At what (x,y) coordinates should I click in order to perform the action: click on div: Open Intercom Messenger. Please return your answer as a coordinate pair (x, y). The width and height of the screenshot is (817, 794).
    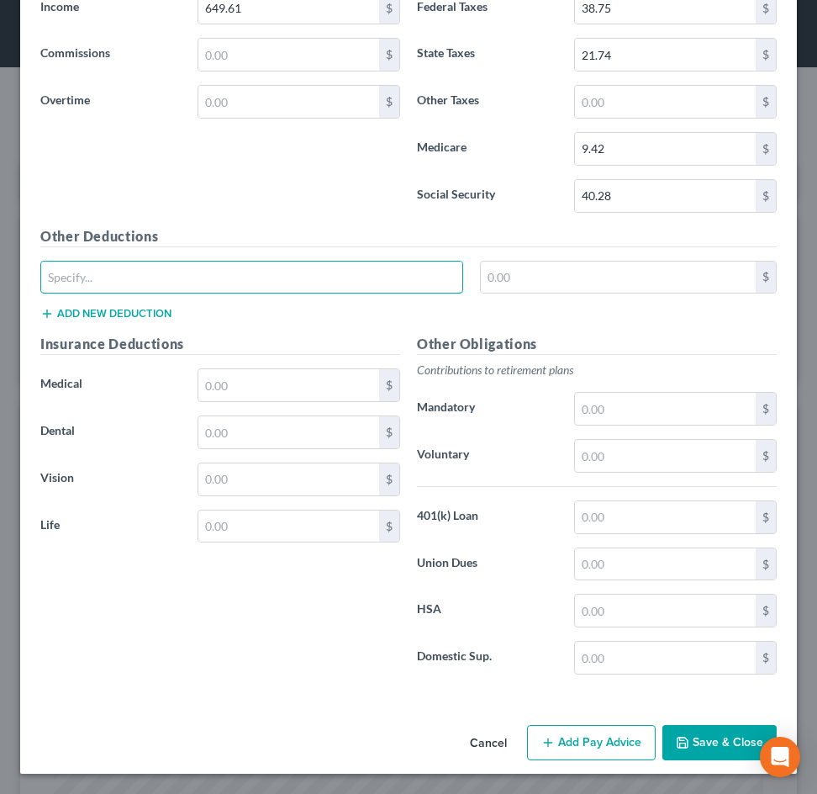
    Looking at the image, I should click on (780, 757).